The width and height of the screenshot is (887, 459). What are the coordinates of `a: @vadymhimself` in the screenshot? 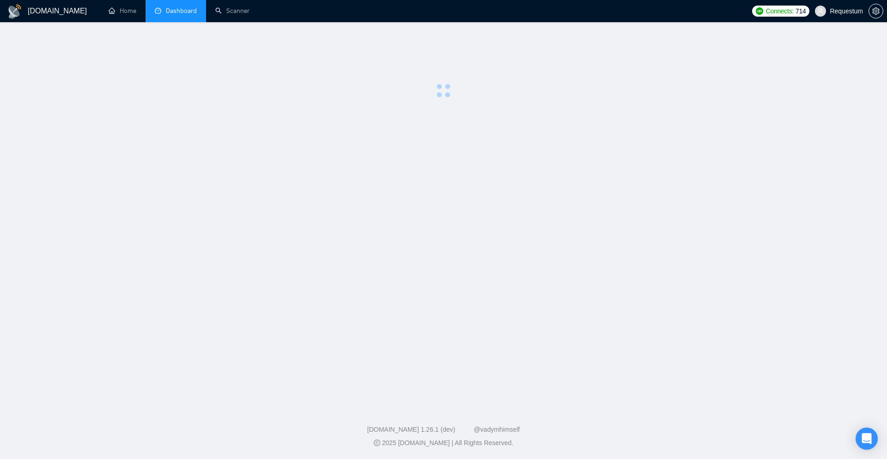 It's located at (497, 429).